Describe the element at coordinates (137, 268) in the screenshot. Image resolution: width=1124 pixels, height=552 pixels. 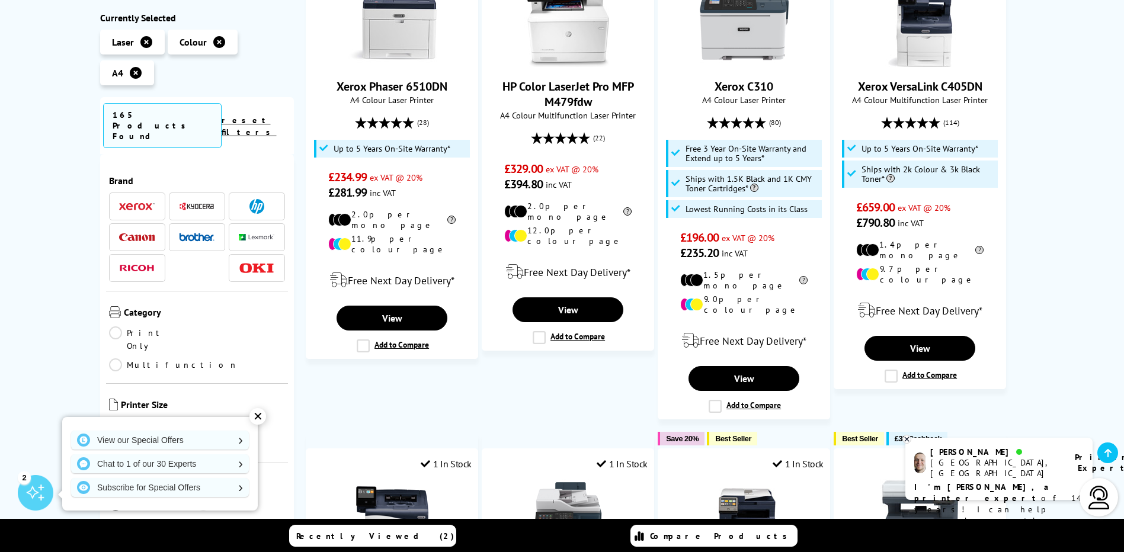
I see `img: Ricoh` at that location.